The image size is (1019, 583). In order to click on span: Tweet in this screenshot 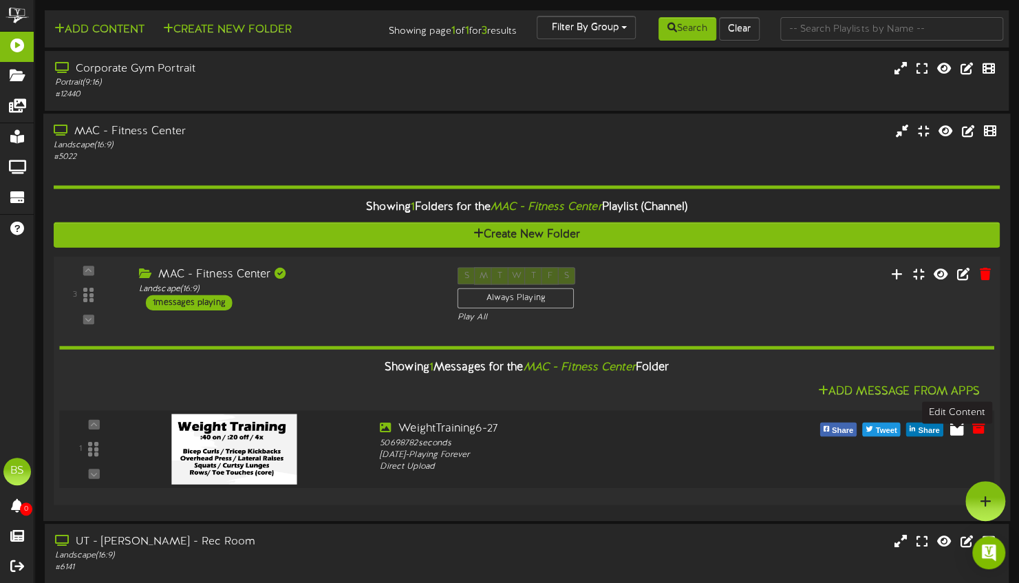, I will do `click(886, 431)`.